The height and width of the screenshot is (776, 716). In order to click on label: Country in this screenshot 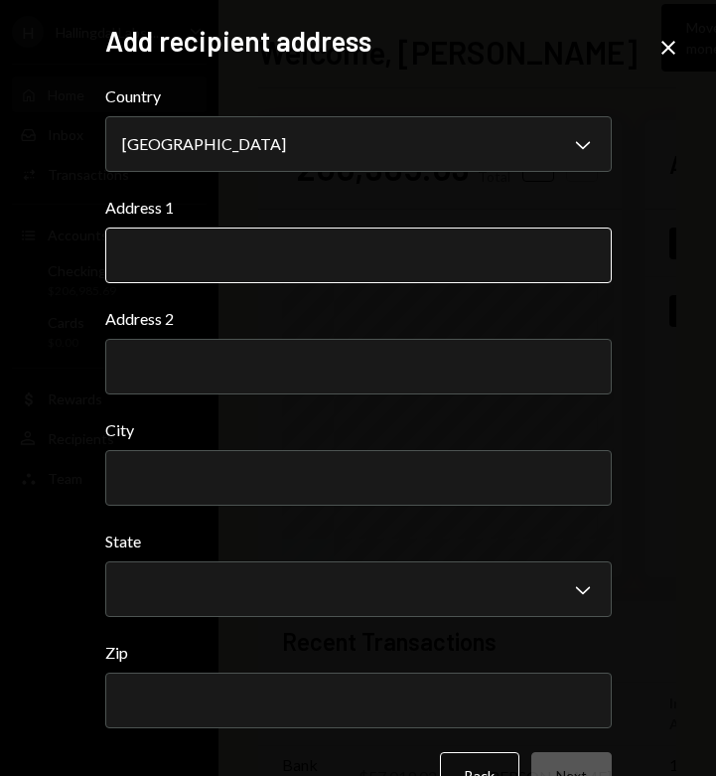, I will do `click(359, 96)`.